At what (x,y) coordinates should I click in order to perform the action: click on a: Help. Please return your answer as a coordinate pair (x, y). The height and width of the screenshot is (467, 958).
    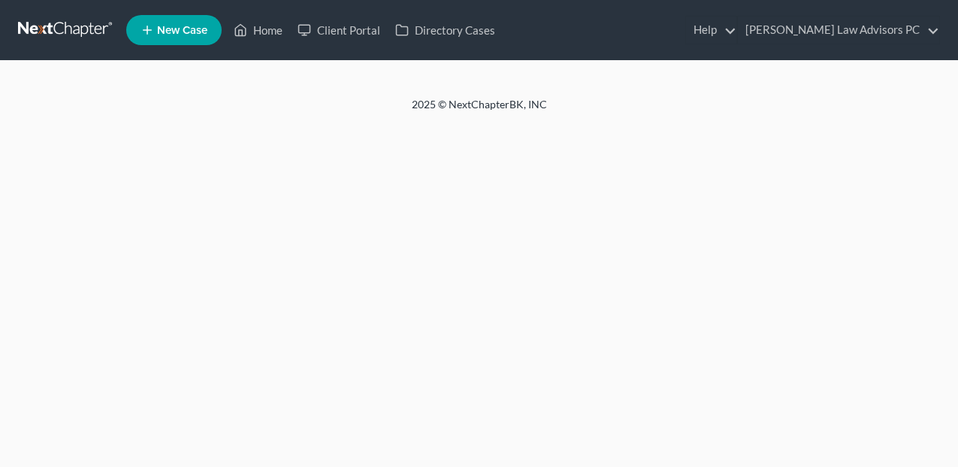
    Looking at the image, I should click on (711, 30).